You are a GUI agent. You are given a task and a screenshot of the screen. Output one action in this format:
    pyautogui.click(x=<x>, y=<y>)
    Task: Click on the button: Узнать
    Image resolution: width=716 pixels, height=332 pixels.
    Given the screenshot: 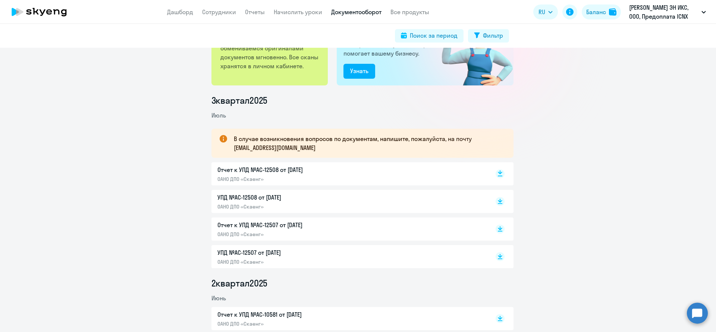 What is the action you would take?
    pyautogui.click(x=359, y=71)
    